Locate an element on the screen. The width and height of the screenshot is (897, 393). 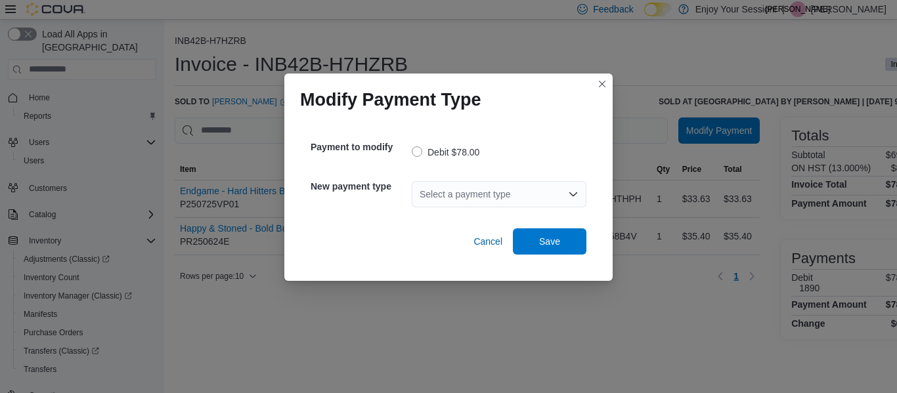
h1: Modify Payment Type is located at coordinates (391, 100).